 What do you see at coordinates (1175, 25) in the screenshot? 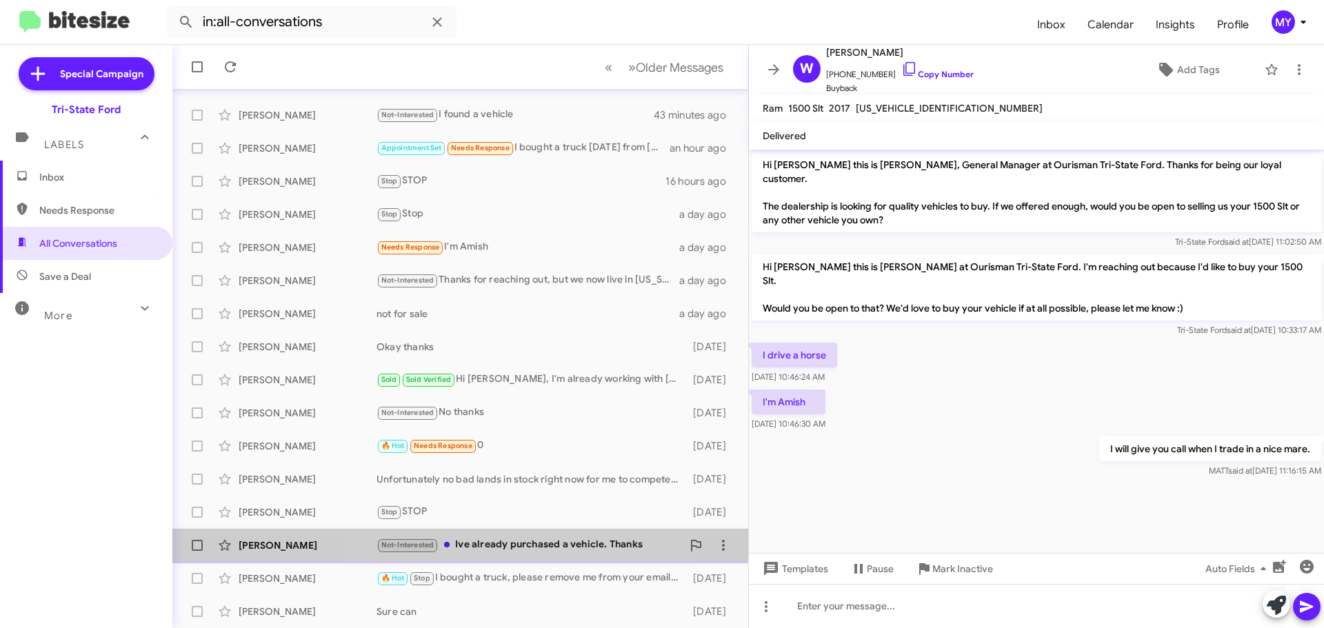
I see `span: Insights` at bounding box center [1175, 25].